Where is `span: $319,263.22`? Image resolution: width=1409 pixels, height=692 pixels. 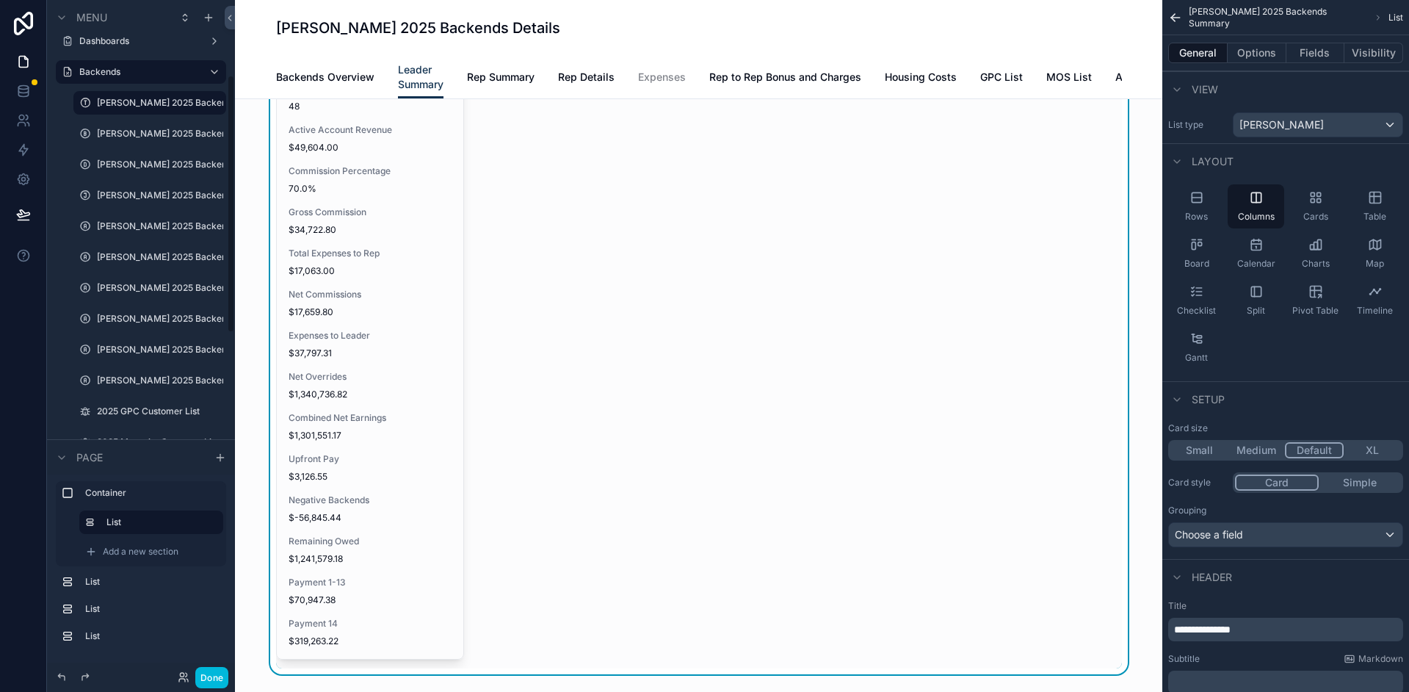 span: $319,263.22 is located at coordinates (370, 641).